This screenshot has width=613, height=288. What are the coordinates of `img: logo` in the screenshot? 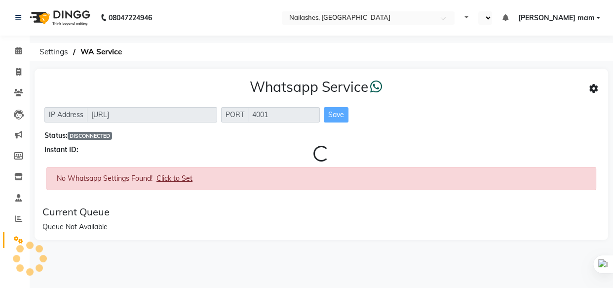 It's located at (59, 18).